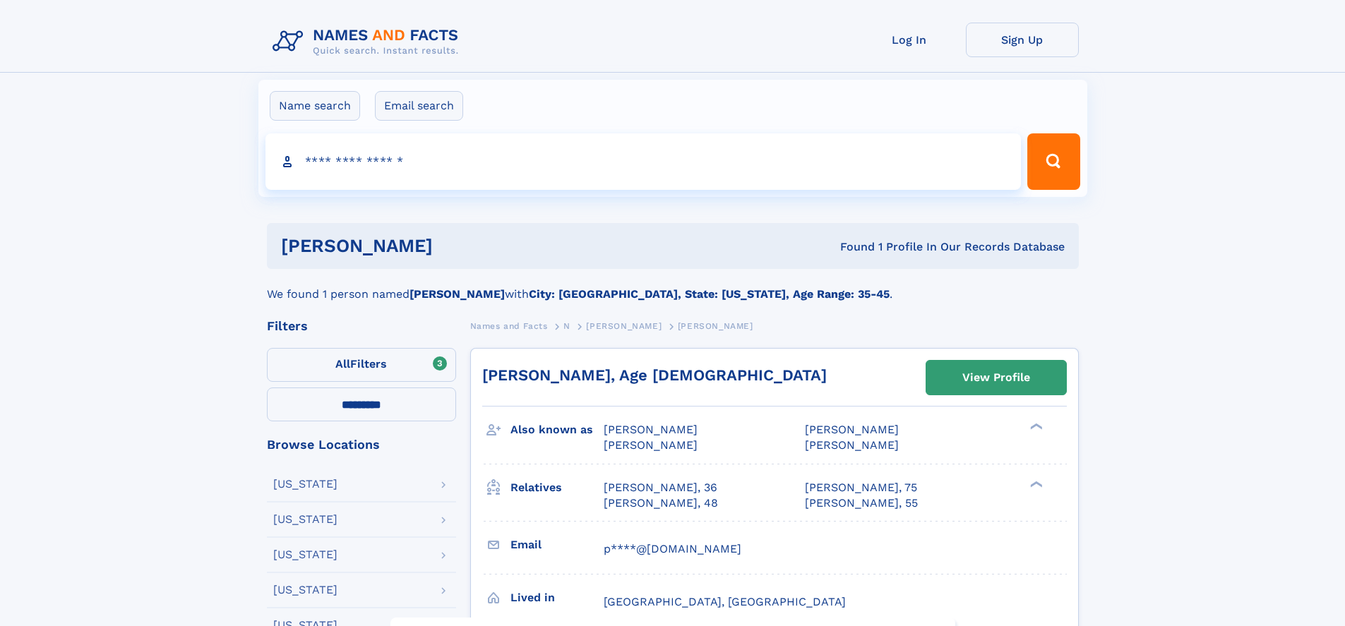 This screenshot has height=626, width=1345. What do you see at coordinates (567, 326) in the screenshot?
I see `span: N` at bounding box center [567, 326].